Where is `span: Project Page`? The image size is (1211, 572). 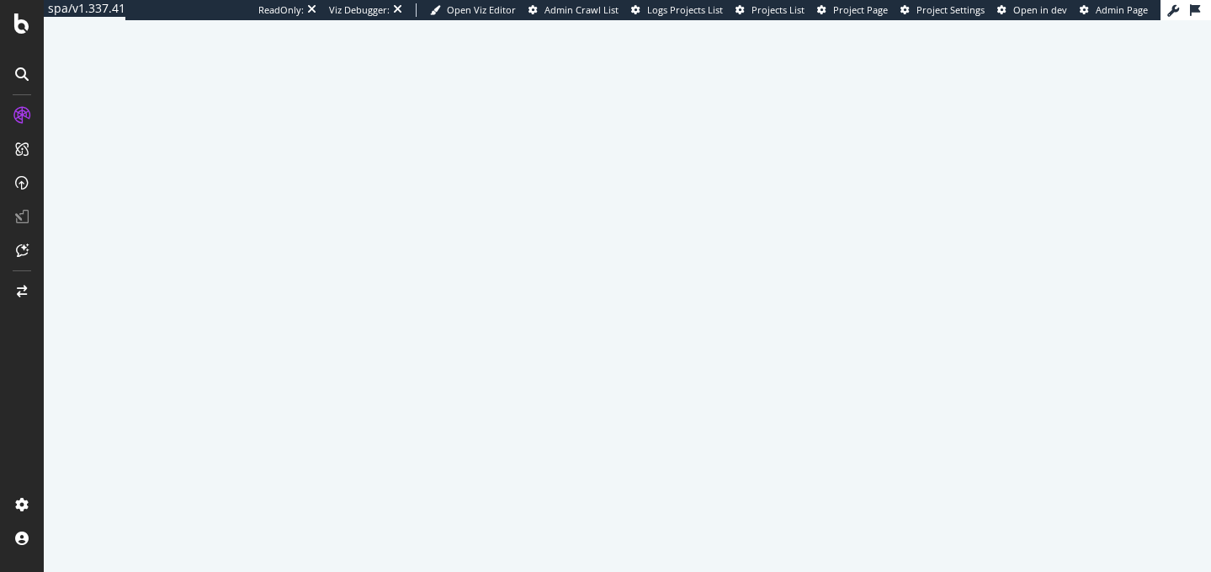 span: Project Page is located at coordinates (860, 9).